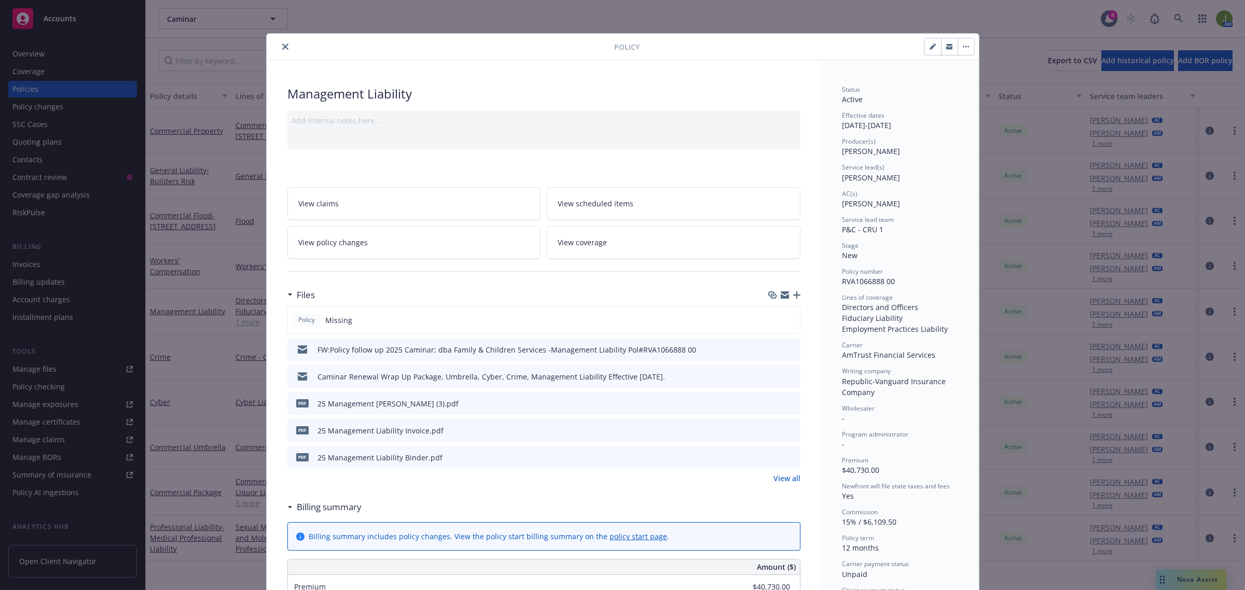 The image size is (1245, 590). Describe the element at coordinates (848, 496) in the screenshot. I see `span: Yes` at that location.